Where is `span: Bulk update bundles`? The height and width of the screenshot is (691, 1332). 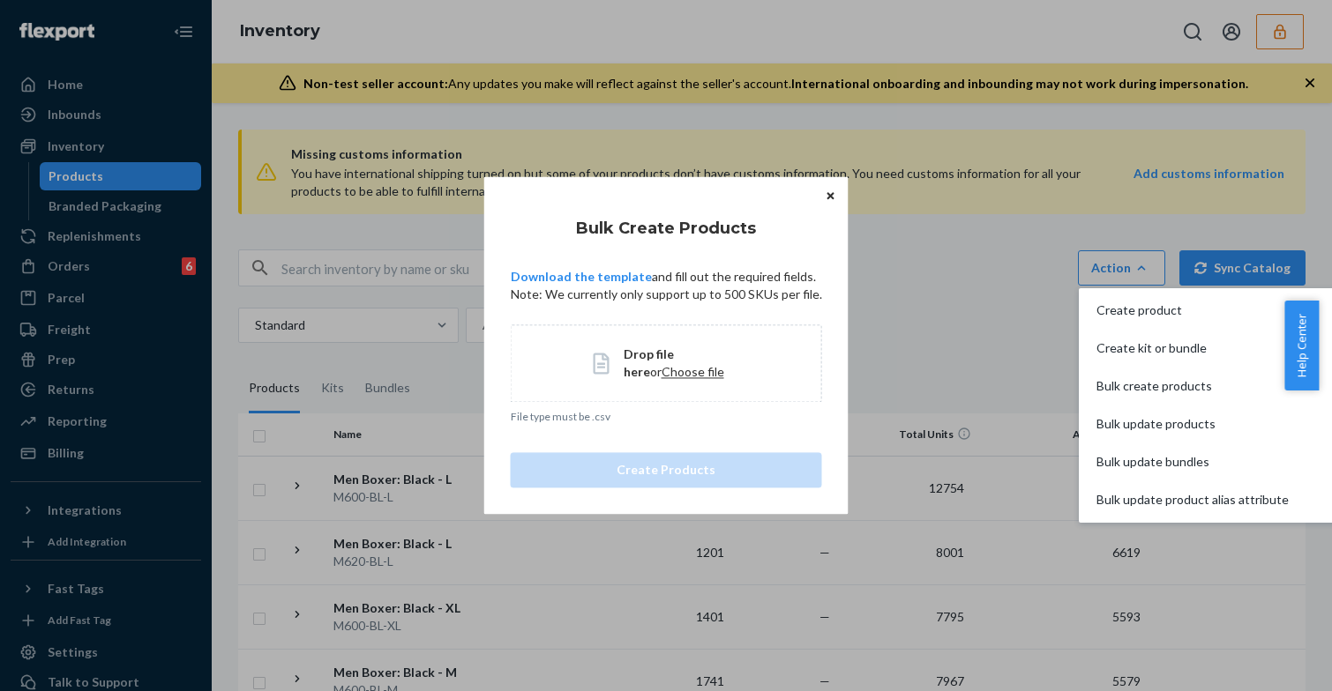 span: Bulk update bundles is located at coordinates (1192, 462).